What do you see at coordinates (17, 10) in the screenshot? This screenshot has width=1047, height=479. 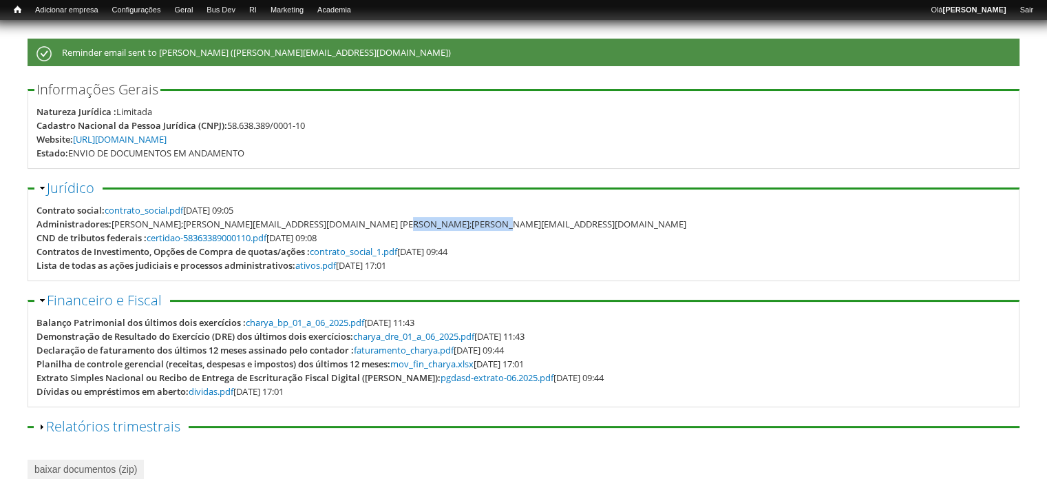 I see `a: Início` at bounding box center [17, 10].